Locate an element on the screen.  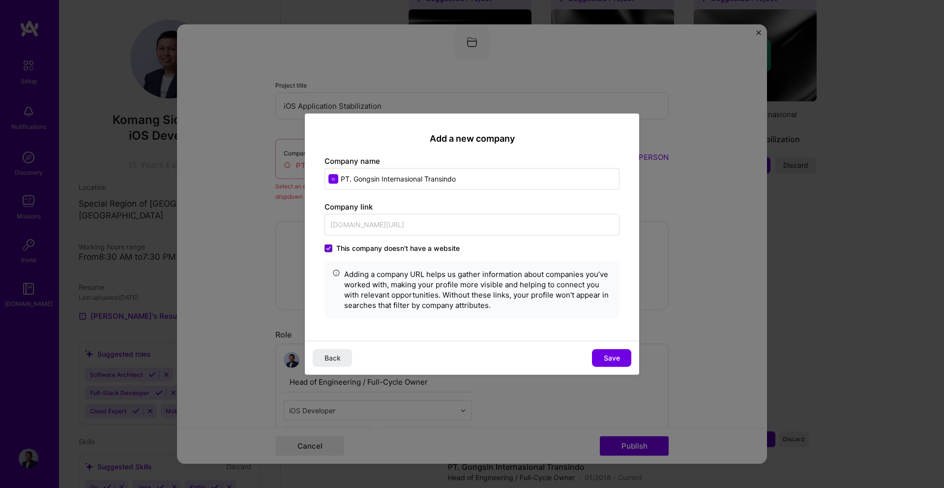
span: Back is located at coordinates (332, 357).